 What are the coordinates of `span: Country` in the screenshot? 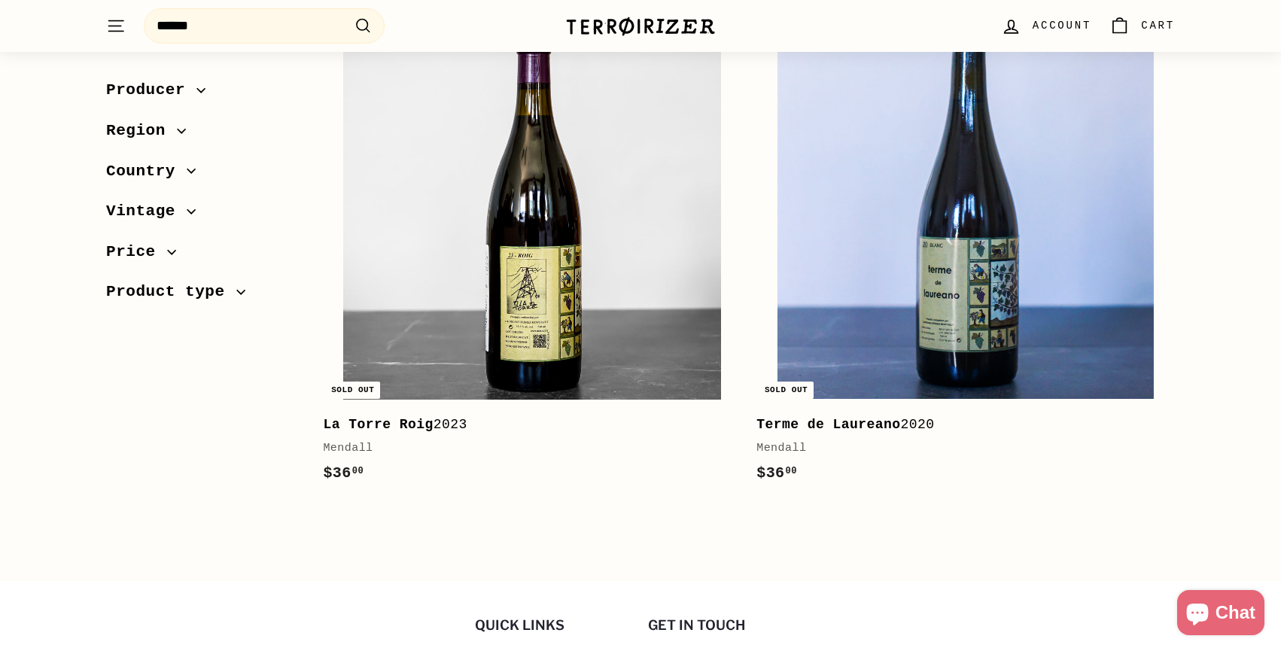 It's located at (146, 171).